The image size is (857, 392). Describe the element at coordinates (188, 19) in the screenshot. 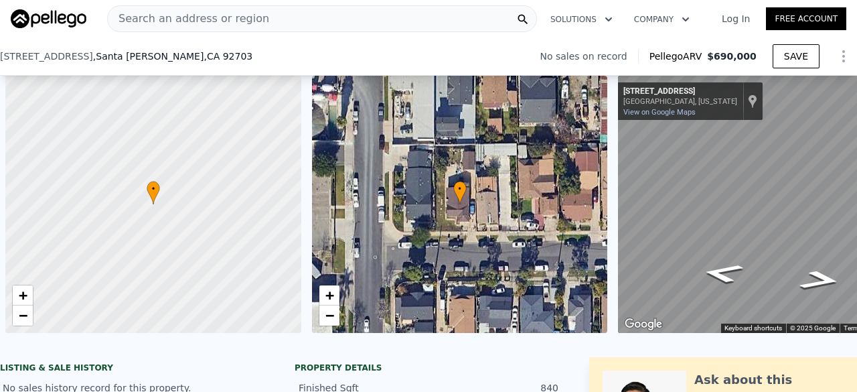

I see `span: Search an address or region` at that location.